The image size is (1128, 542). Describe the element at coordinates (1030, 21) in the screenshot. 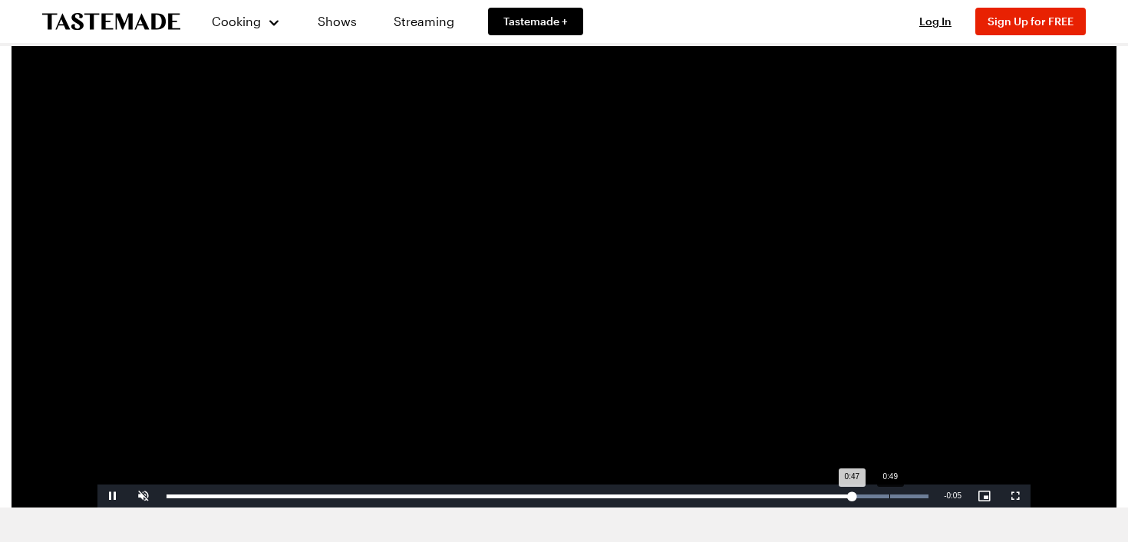

I see `button: Sign Up for FREE` at that location.